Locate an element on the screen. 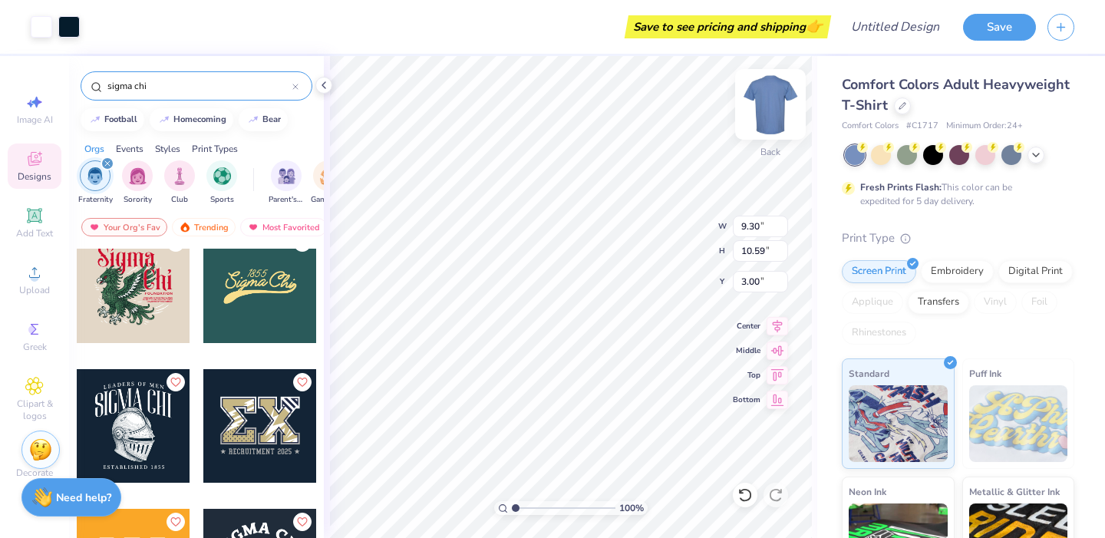  img: Puff Ink is located at coordinates (1019, 424).